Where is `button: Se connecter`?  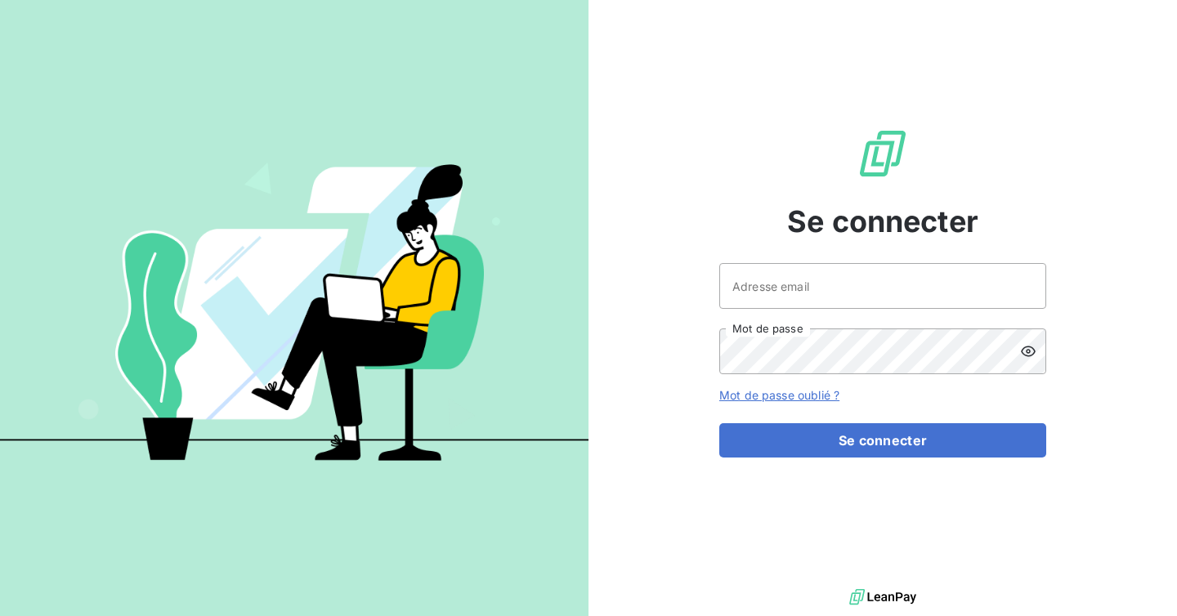
button: Se connecter is located at coordinates (882, 440).